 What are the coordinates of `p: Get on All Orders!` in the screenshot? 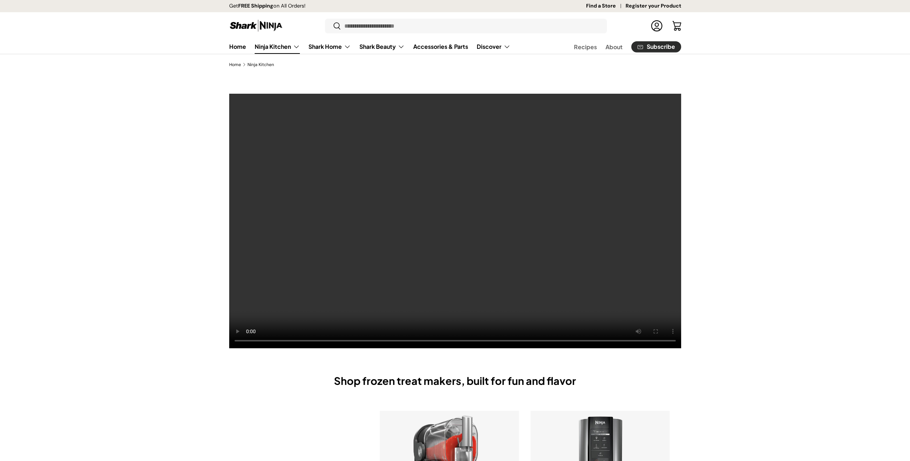 It's located at (267, 6).